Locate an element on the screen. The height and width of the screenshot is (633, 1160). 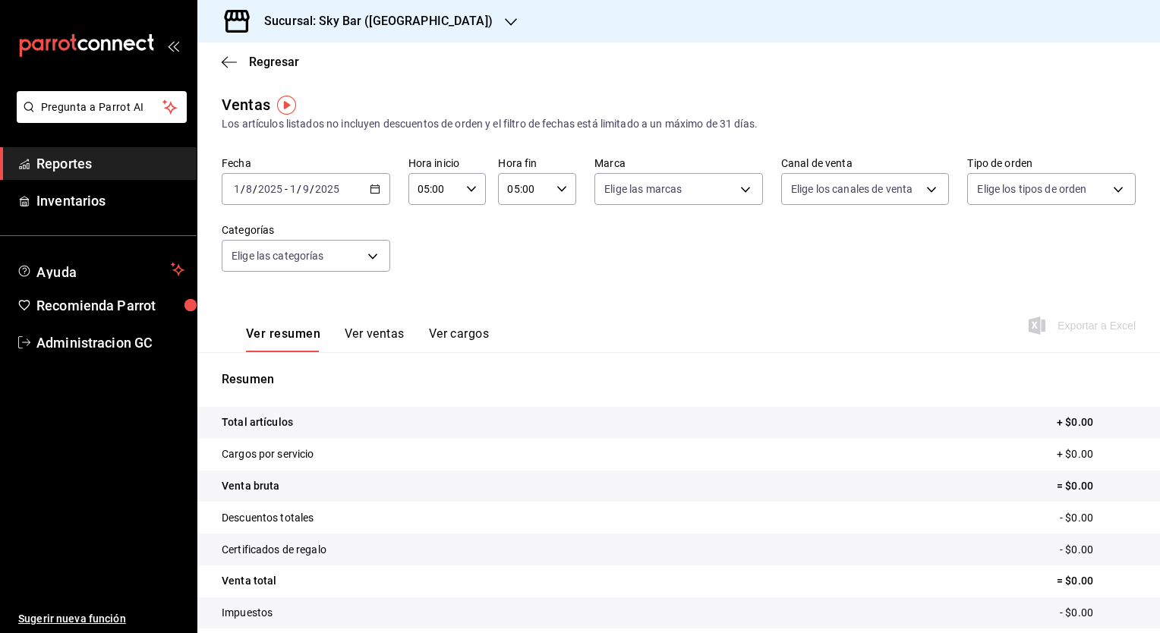
p: Venta total is located at coordinates (249, 581).